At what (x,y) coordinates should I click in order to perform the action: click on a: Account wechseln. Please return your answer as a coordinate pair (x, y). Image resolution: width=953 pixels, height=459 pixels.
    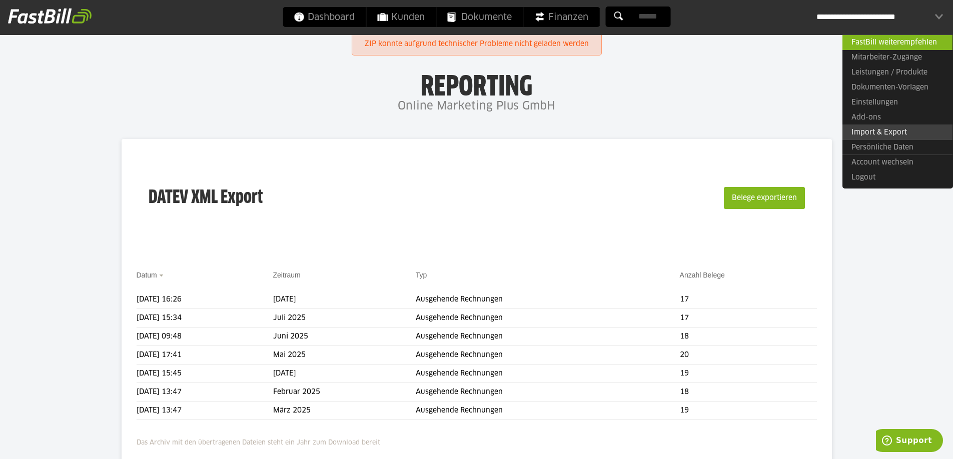
    Looking at the image, I should click on (898, 162).